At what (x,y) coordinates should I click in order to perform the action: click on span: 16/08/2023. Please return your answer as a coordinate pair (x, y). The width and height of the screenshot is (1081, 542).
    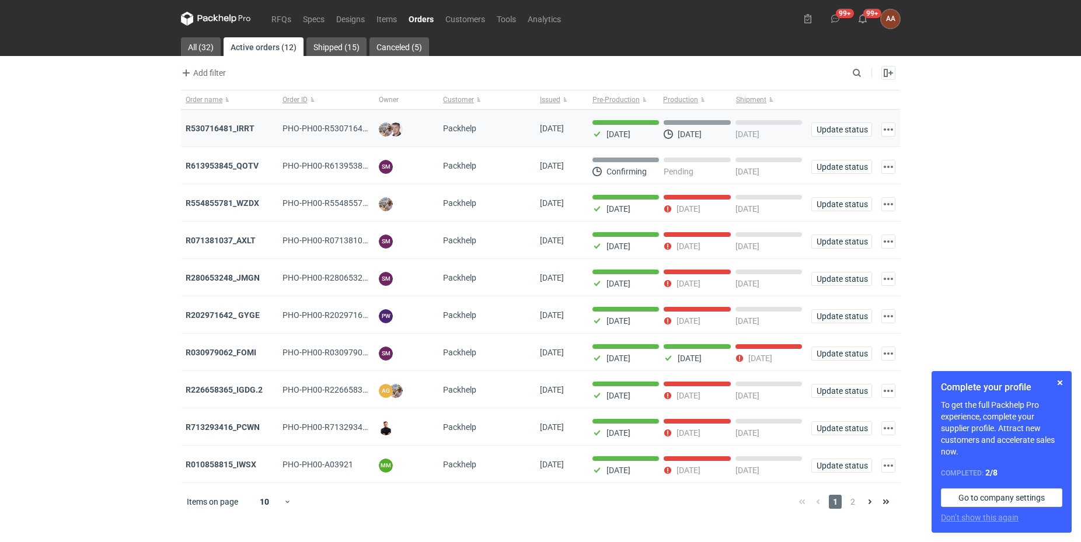
    Looking at the image, I should click on (552, 465).